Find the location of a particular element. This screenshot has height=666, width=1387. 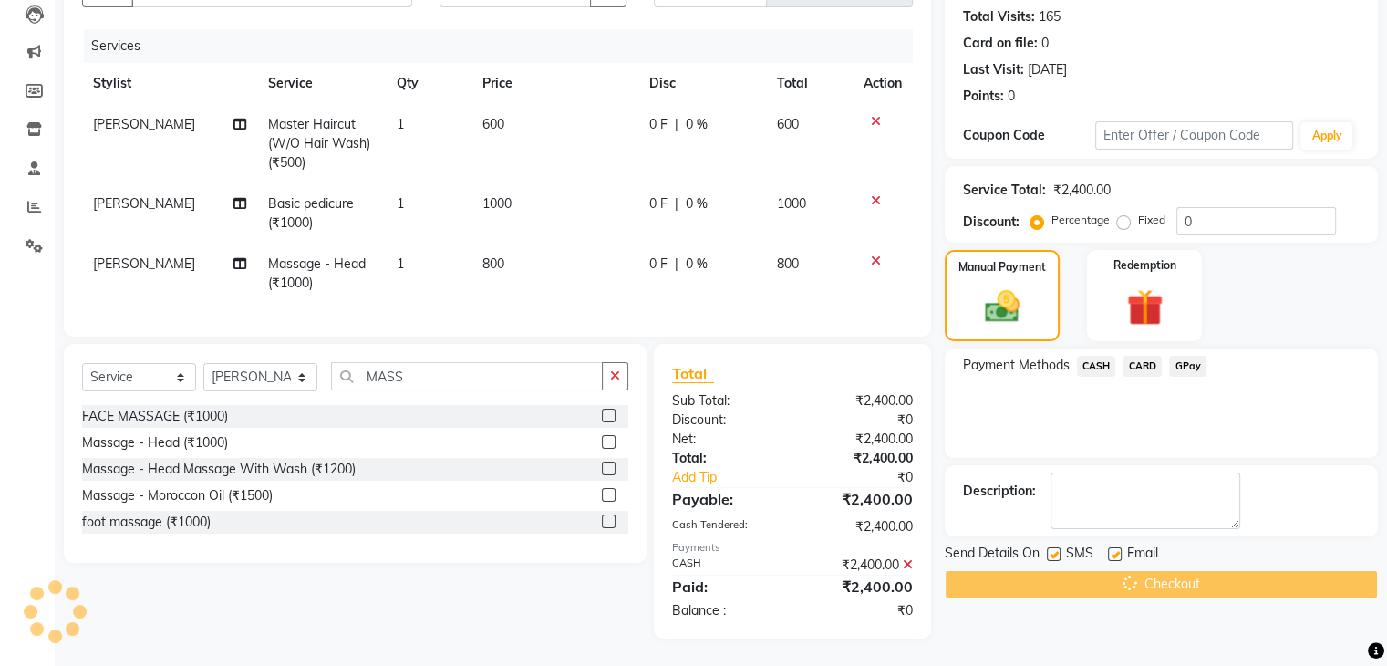

span: SMS is located at coordinates (1079, 554).